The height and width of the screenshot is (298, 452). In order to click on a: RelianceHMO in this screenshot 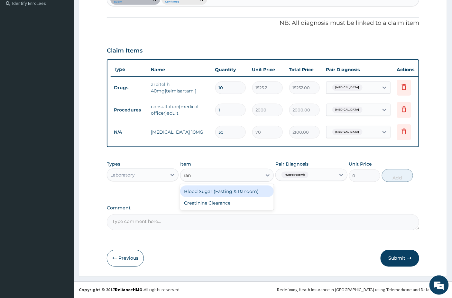, I will do `click(129, 290)`.